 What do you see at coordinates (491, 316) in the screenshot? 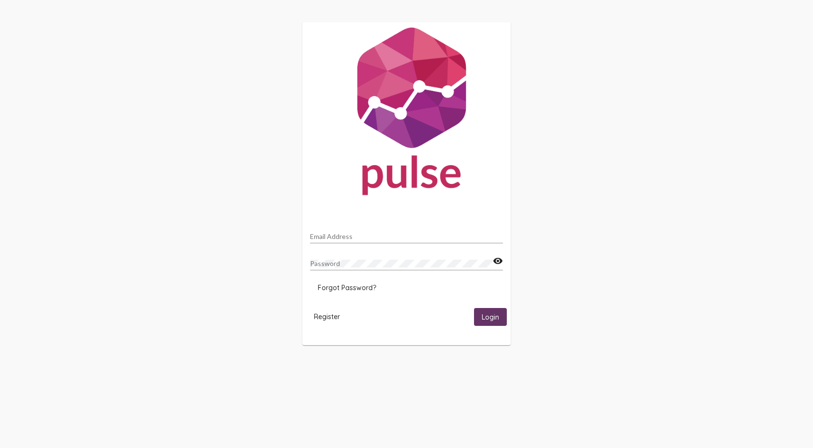
I see `button: Login` at bounding box center [491, 316].